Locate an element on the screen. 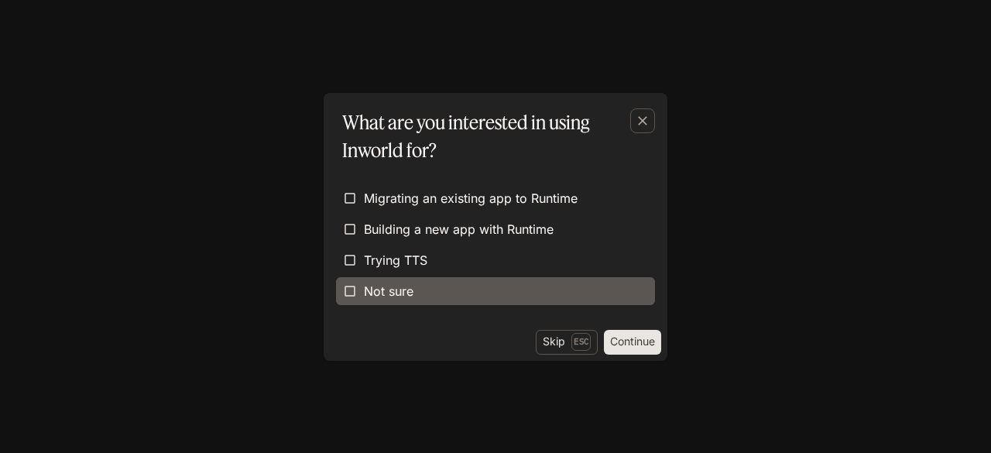 Image resolution: width=991 pixels, height=453 pixels. span: Building a new app with Runtime is located at coordinates (458, 229).